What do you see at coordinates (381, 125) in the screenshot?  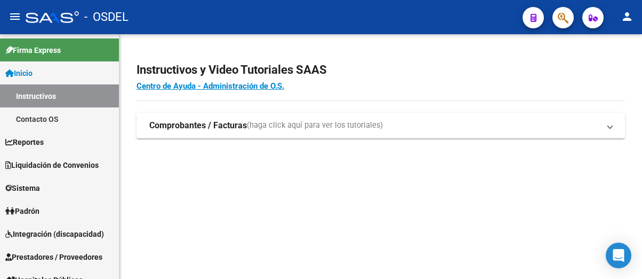 I see `mat-expansion-panel-header: Comprobantes / Facturas(haga click aquí para ver los tutoriales)` at bounding box center [381, 125].